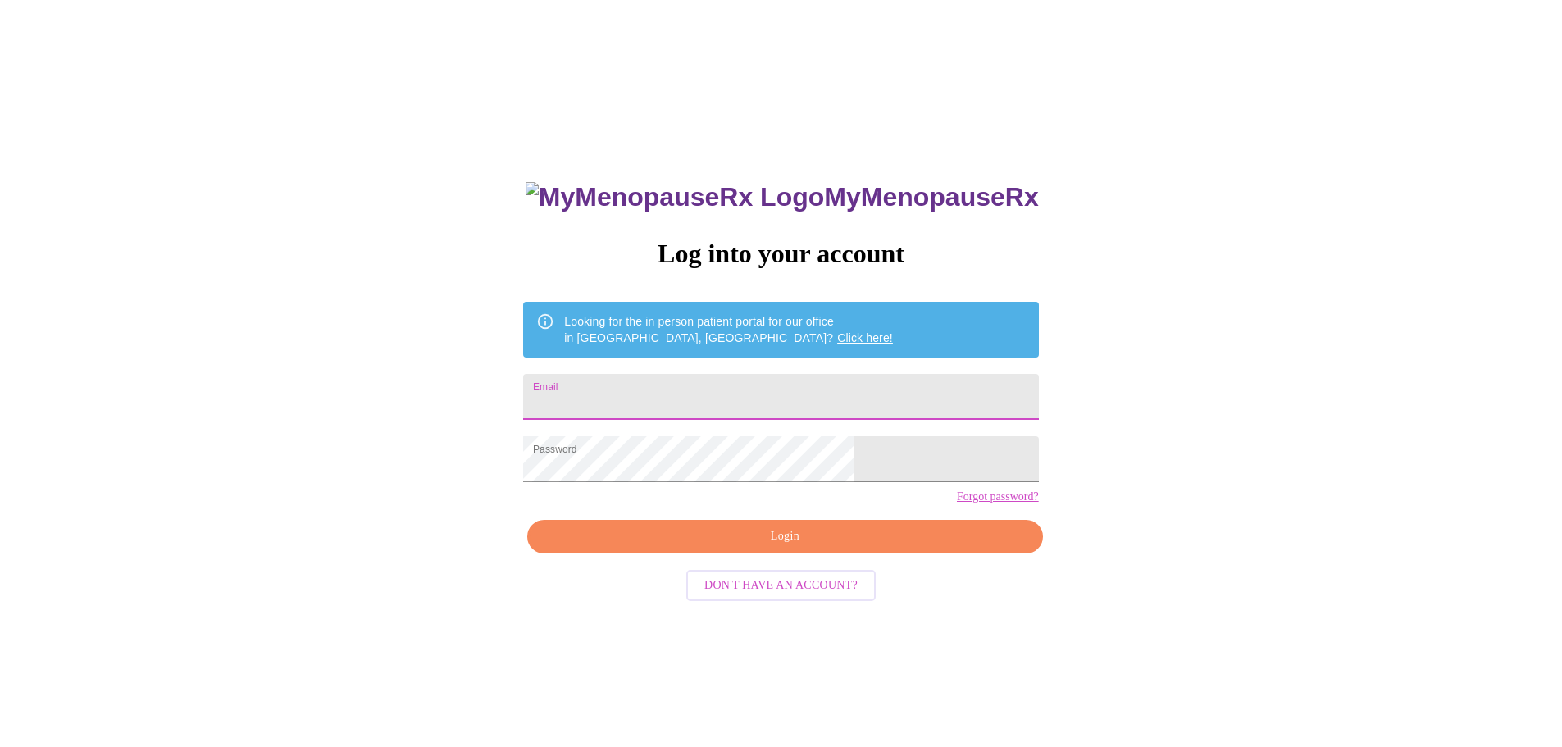 Image resolution: width=1562 pixels, height=747 pixels. What do you see at coordinates (781, 584) in the screenshot?
I see `a: Don't have an account?` at bounding box center [781, 584].